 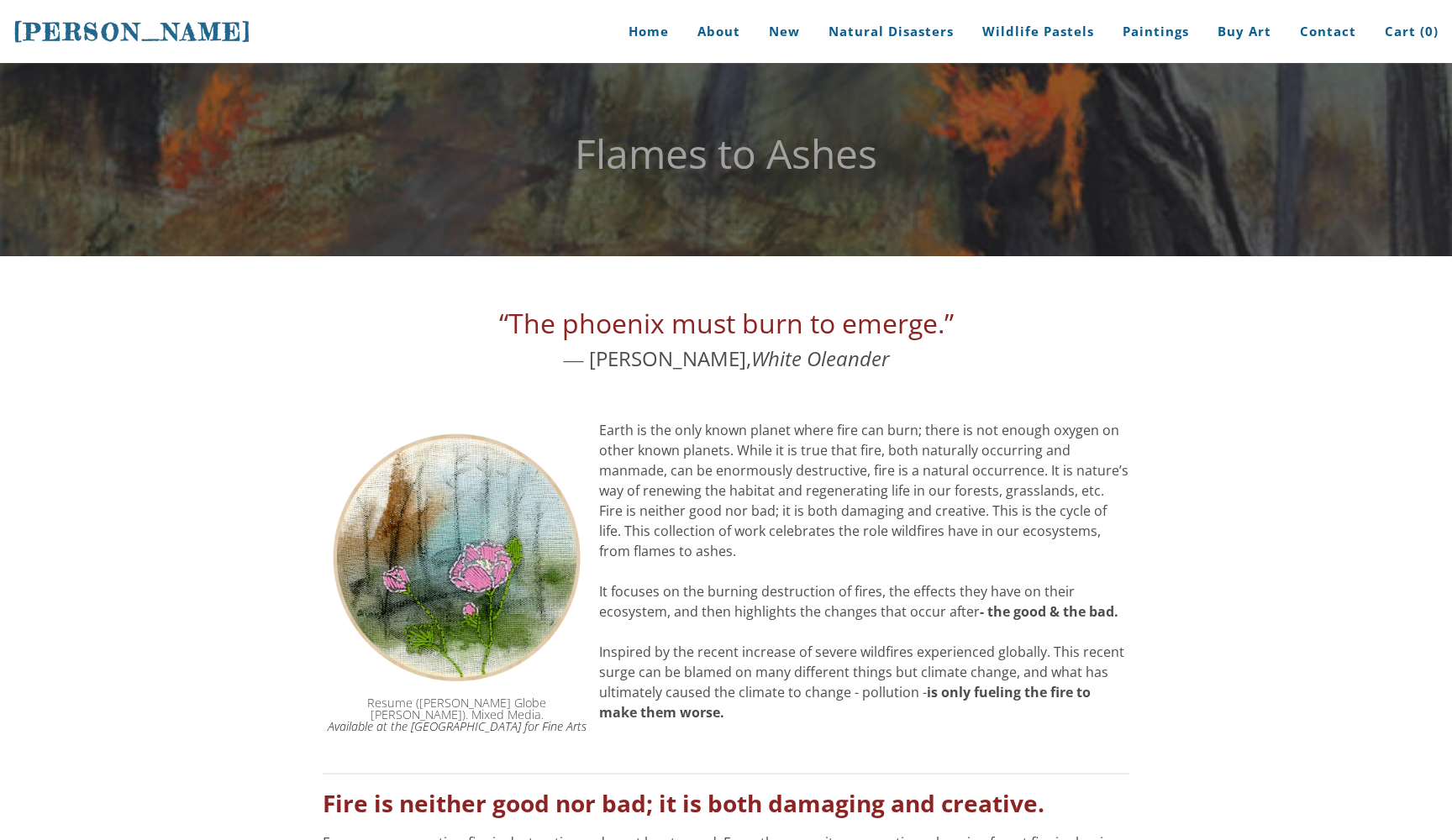 I want to click on font: Flames to Ashes, so click(x=726, y=153).